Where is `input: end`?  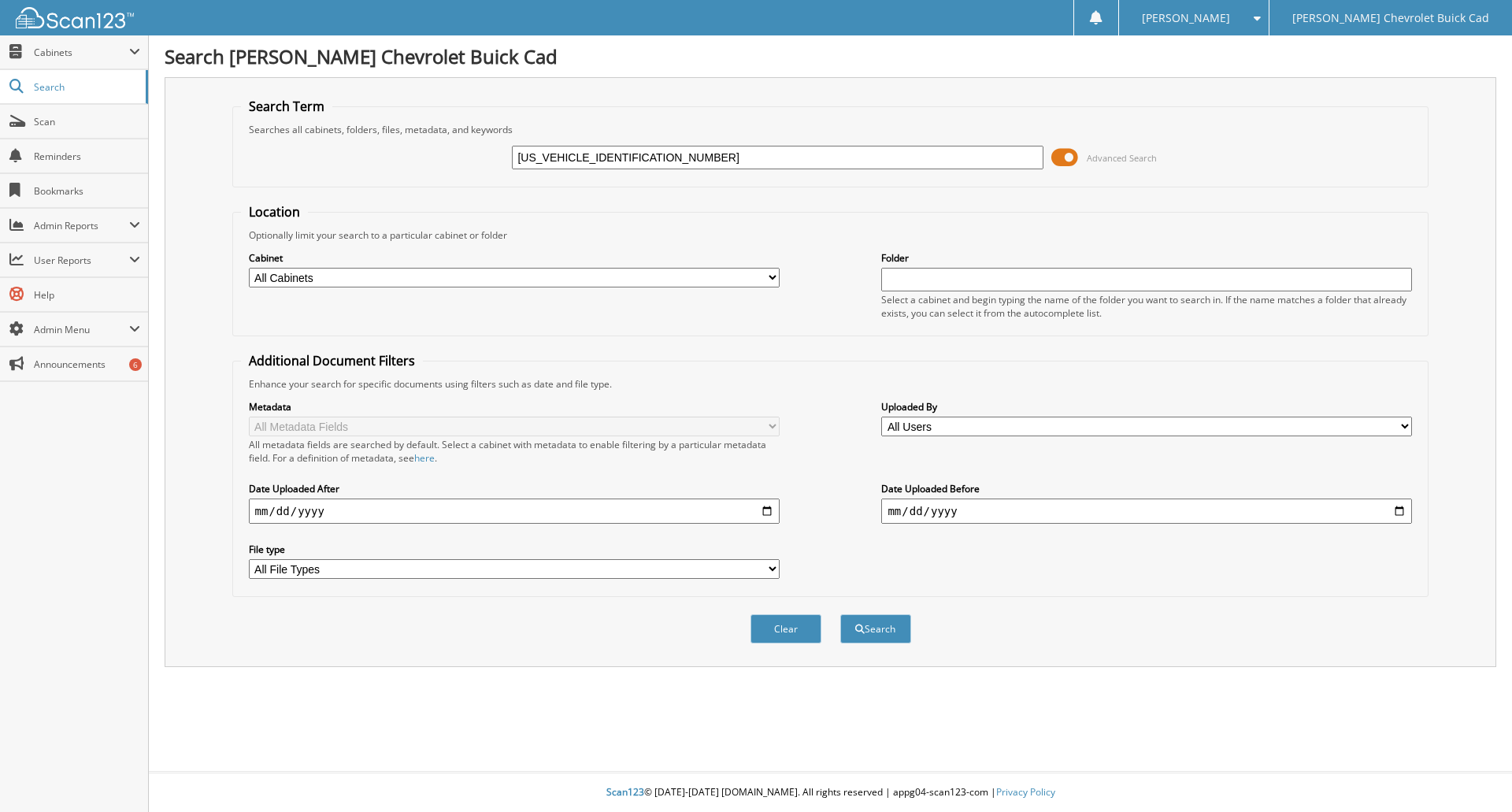 input: end is located at coordinates (1147, 511).